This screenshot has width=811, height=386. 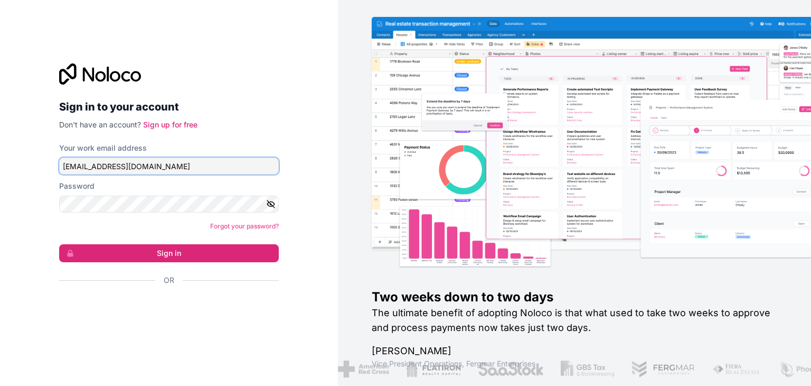 What do you see at coordinates (170, 124) in the screenshot?
I see `a: Sign up for free` at bounding box center [170, 124].